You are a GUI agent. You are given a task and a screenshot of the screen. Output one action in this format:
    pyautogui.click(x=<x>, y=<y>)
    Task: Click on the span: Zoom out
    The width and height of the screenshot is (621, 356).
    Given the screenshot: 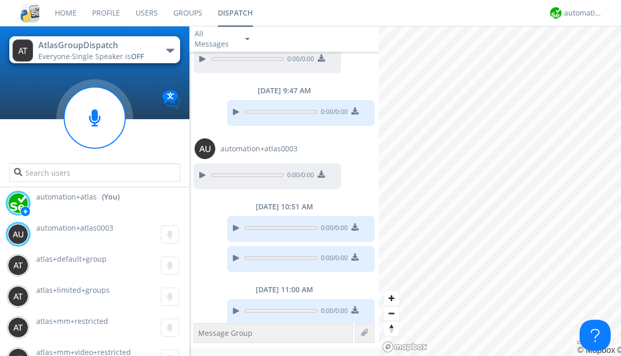 What is the action you would take?
    pyautogui.click(x=391, y=313)
    